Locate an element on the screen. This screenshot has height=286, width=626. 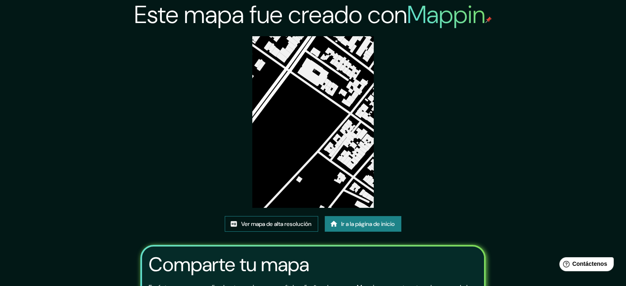
font: Comparte tu mapa is located at coordinates (229, 264).